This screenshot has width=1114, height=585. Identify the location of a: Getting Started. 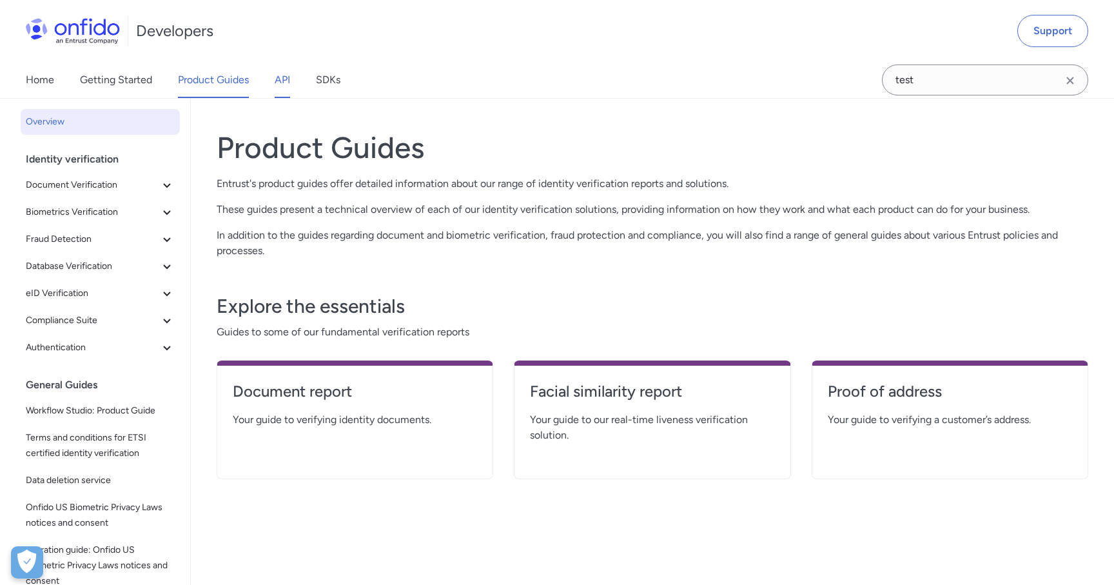
(116, 80).